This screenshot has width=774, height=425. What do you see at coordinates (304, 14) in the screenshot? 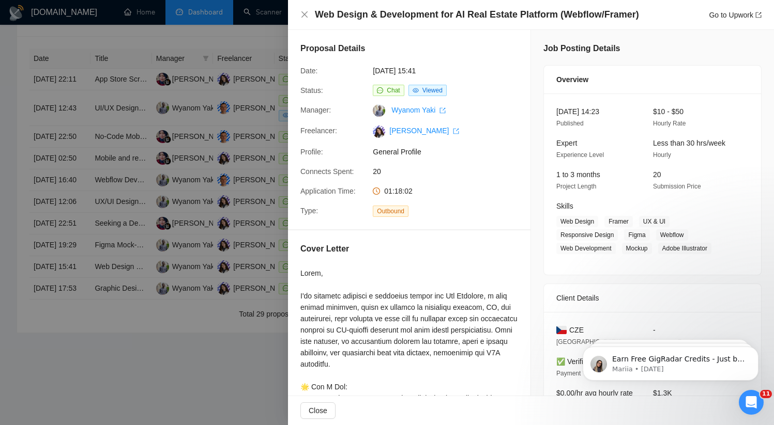
I see `span: close` at bounding box center [304, 14].